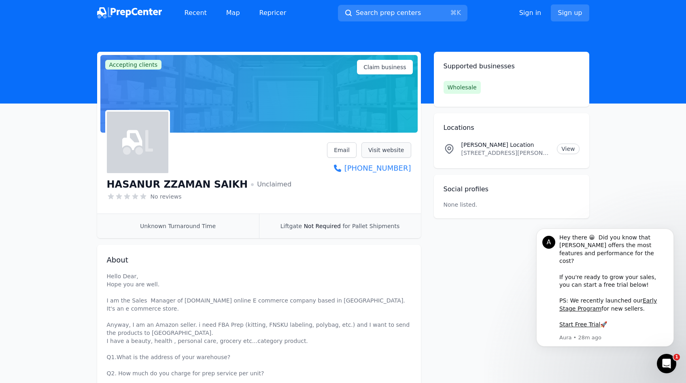  Describe the element at coordinates (177, 184) in the screenshot. I see `h1: HASANUR ZZAMAN SAIKH` at that location.